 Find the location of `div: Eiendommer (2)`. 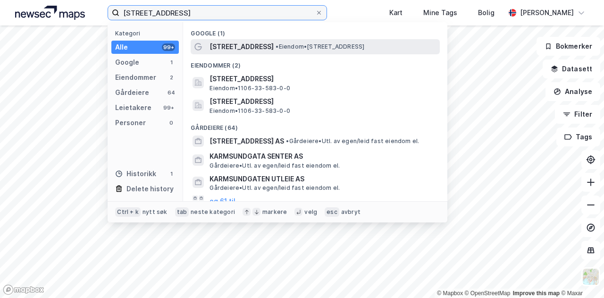

div: Eiendommer (2) is located at coordinates (315, 63).